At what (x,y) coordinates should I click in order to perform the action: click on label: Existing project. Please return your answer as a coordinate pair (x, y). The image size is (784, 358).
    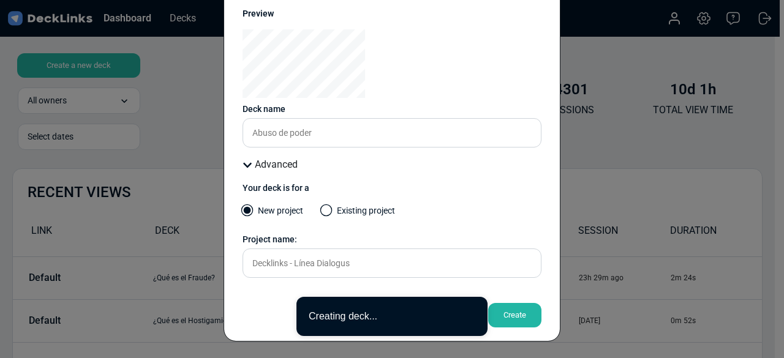
    Looking at the image, I should click on (358, 214).